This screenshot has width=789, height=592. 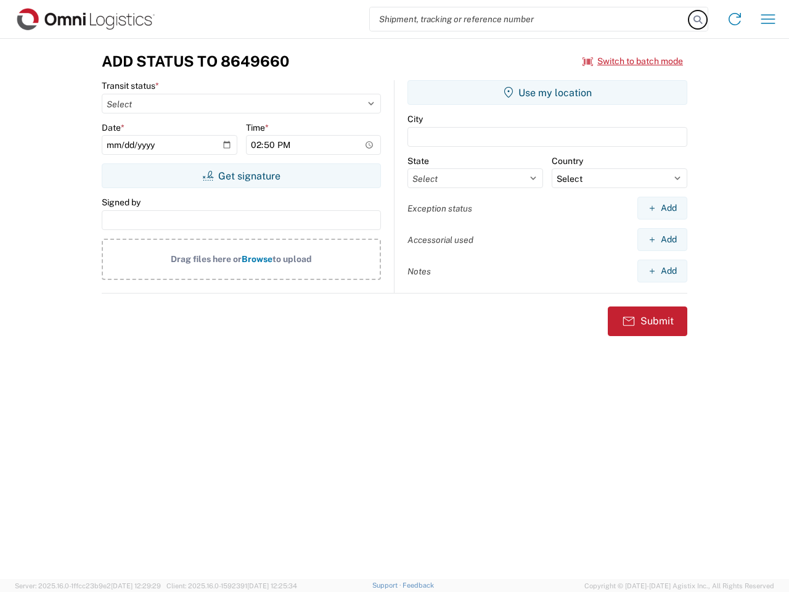 What do you see at coordinates (530, 19) in the screenshot?
I see `input: Shipment, tracking or reference number` at bounding box center [530, 19].